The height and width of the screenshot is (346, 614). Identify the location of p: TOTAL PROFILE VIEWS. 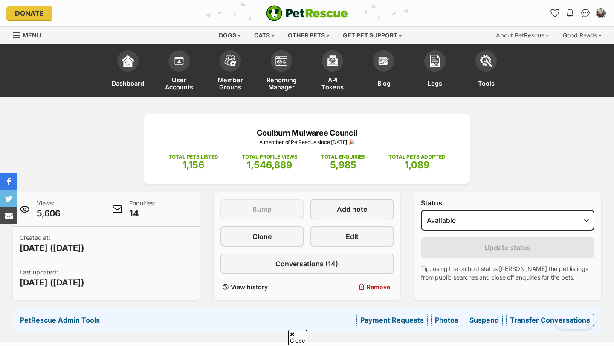
(269, 157).